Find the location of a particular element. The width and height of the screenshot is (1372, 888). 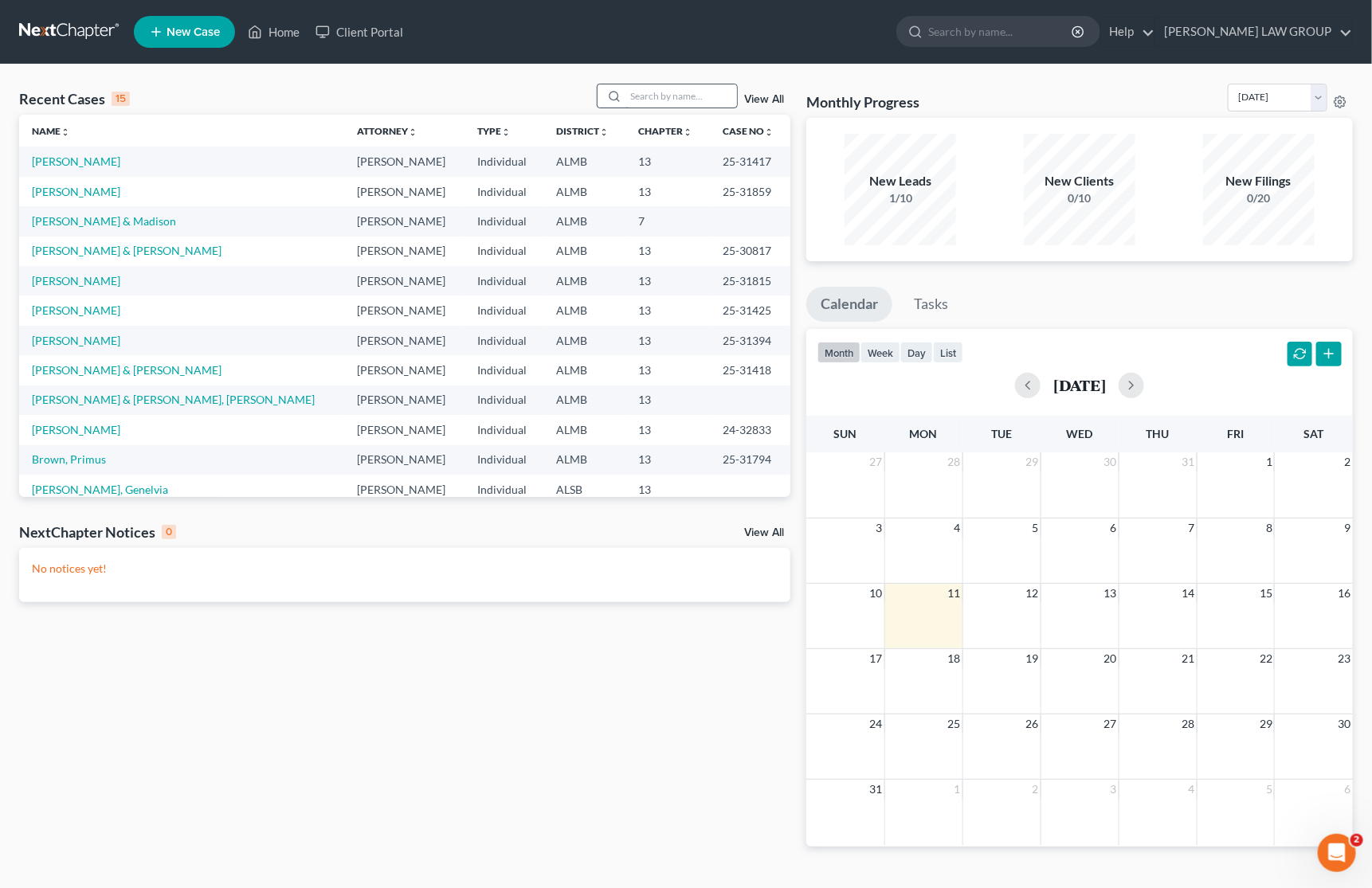

span: 22 is located at coordinates (1265, 659).